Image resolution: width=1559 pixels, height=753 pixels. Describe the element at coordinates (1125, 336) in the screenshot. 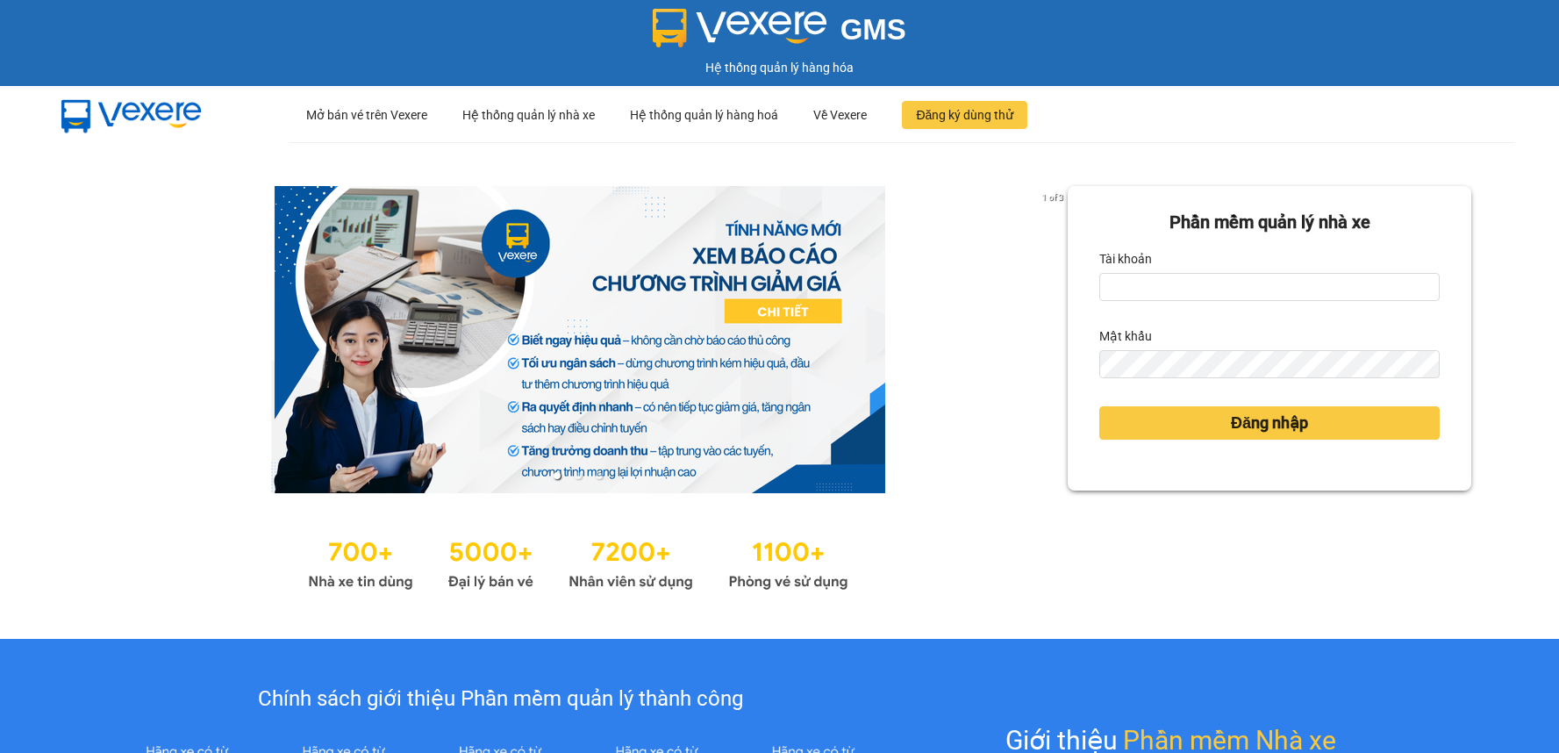

I see `label: Mật khẩu` at that location.